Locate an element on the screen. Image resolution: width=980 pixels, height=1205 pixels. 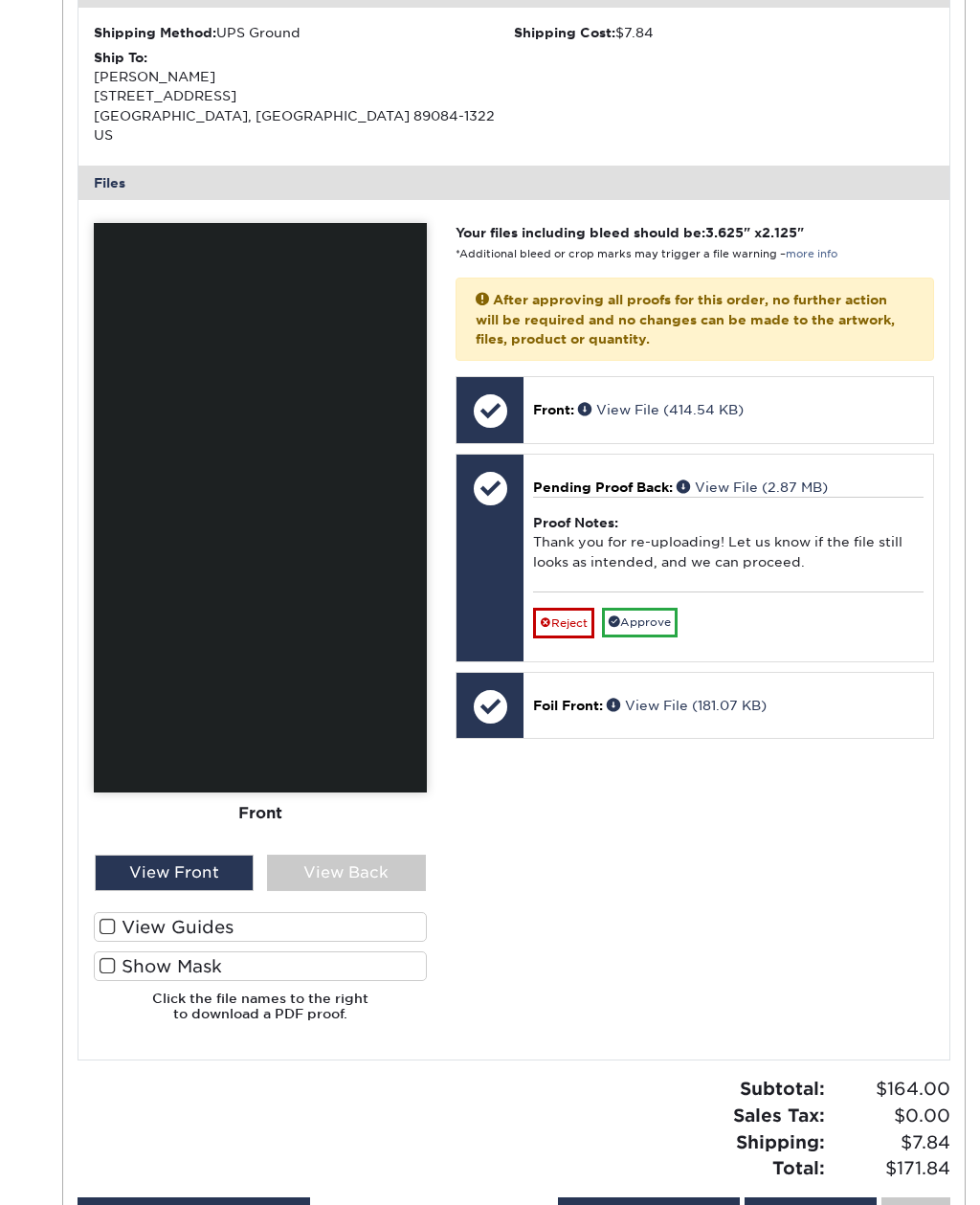
h6: Click the file names to the right to download a PDF proof. is located at coordinates (260, 1013).